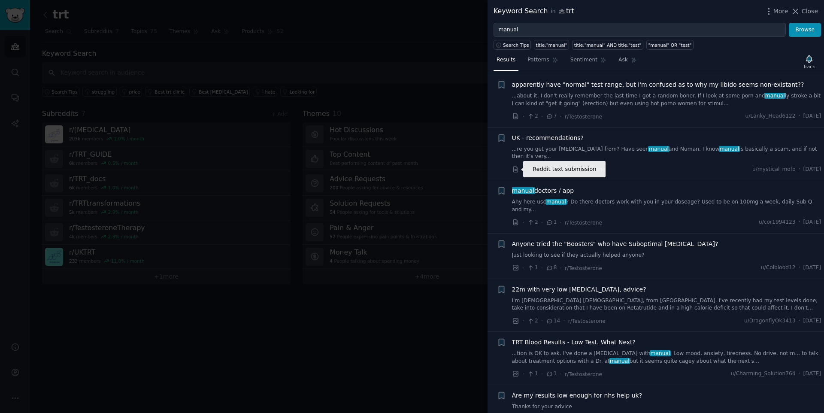 The image size is (824, 413). Describe the element at coordinates (584, 60) in the screenshot. I see `span: Sentiment` at that location.